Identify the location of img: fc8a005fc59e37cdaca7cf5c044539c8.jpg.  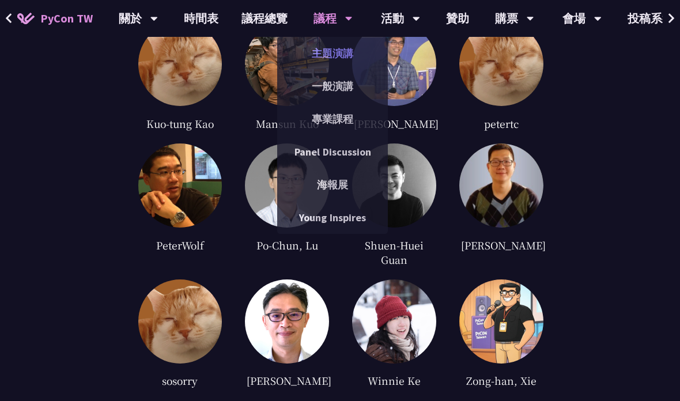
(180, 186).